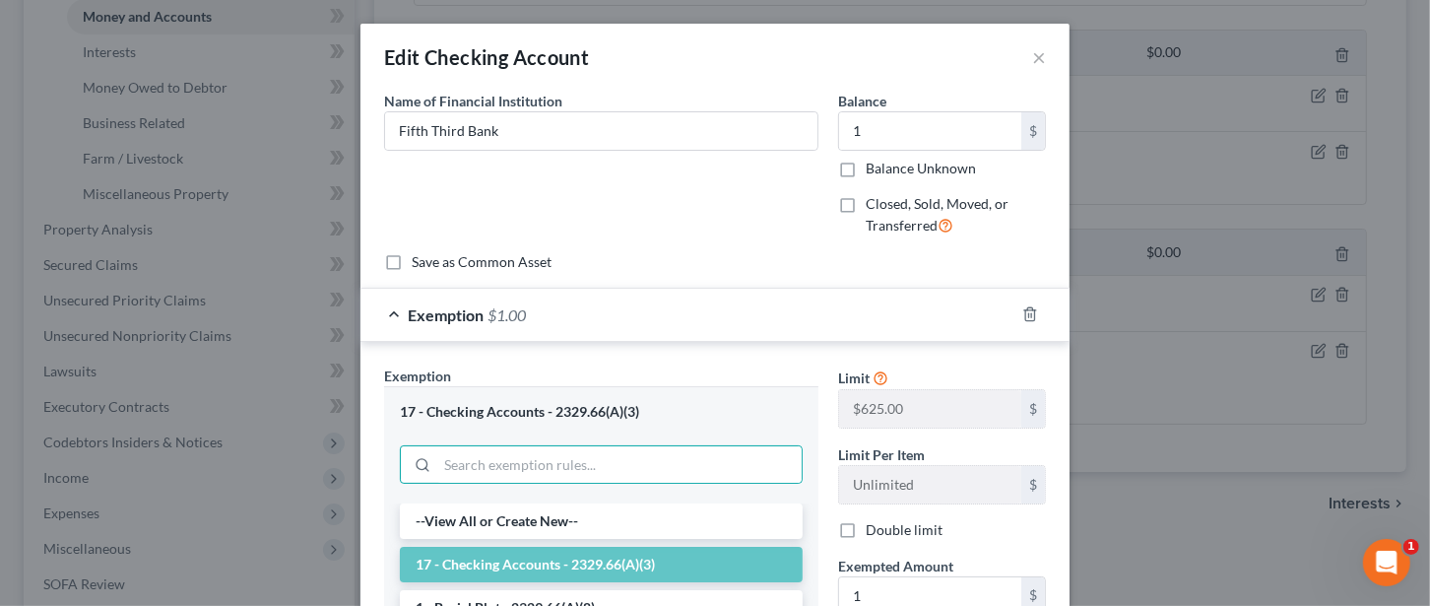  I want to click on label: Limit Per Item, so click(881, 454).